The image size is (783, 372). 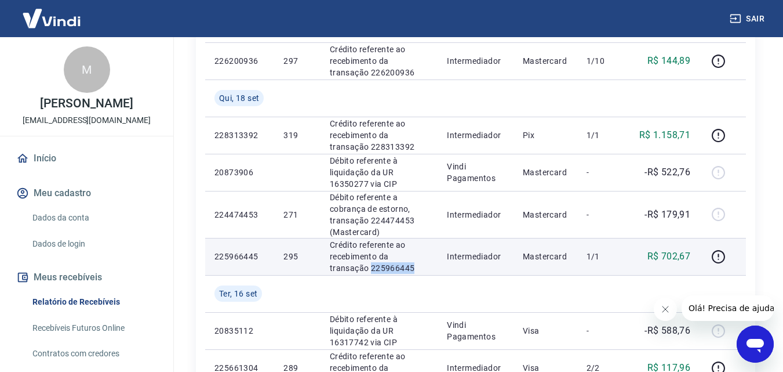 I want to click on p: 295, so click(x=297, y=256).